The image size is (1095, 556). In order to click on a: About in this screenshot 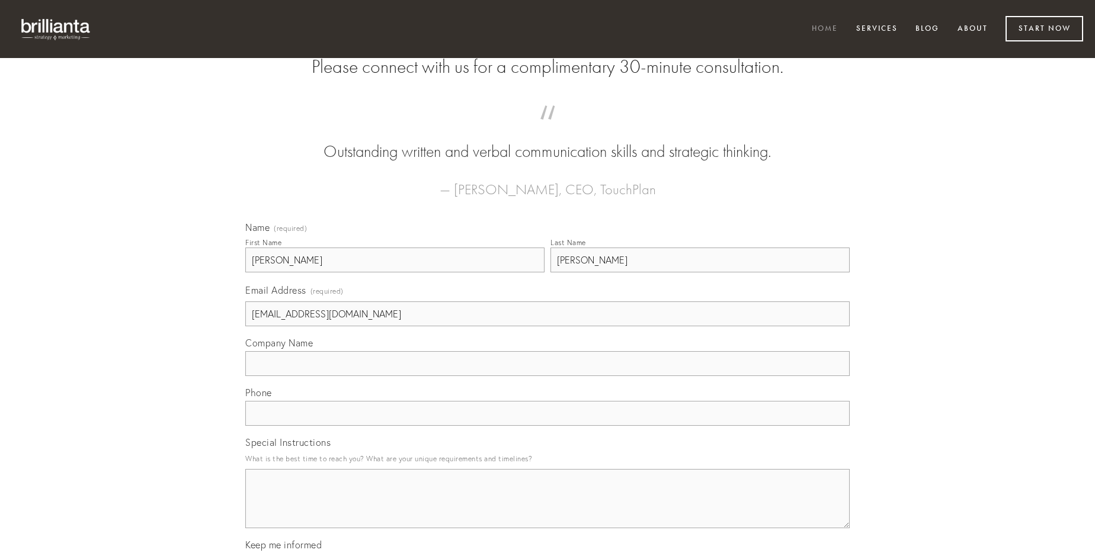, I will do `click(972, 29)`.